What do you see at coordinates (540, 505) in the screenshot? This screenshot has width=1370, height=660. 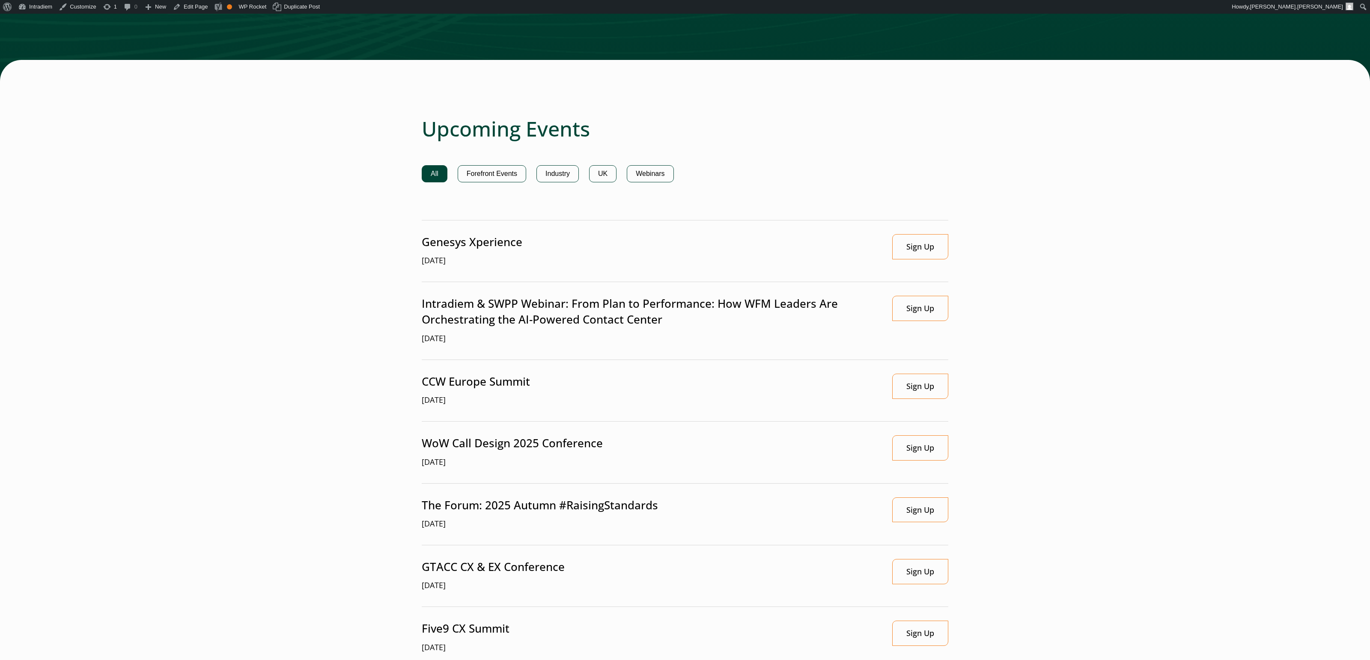 I see `p: The Forum: 2025 Autumn #RaisingStandards` at bounding box center [540, 505].